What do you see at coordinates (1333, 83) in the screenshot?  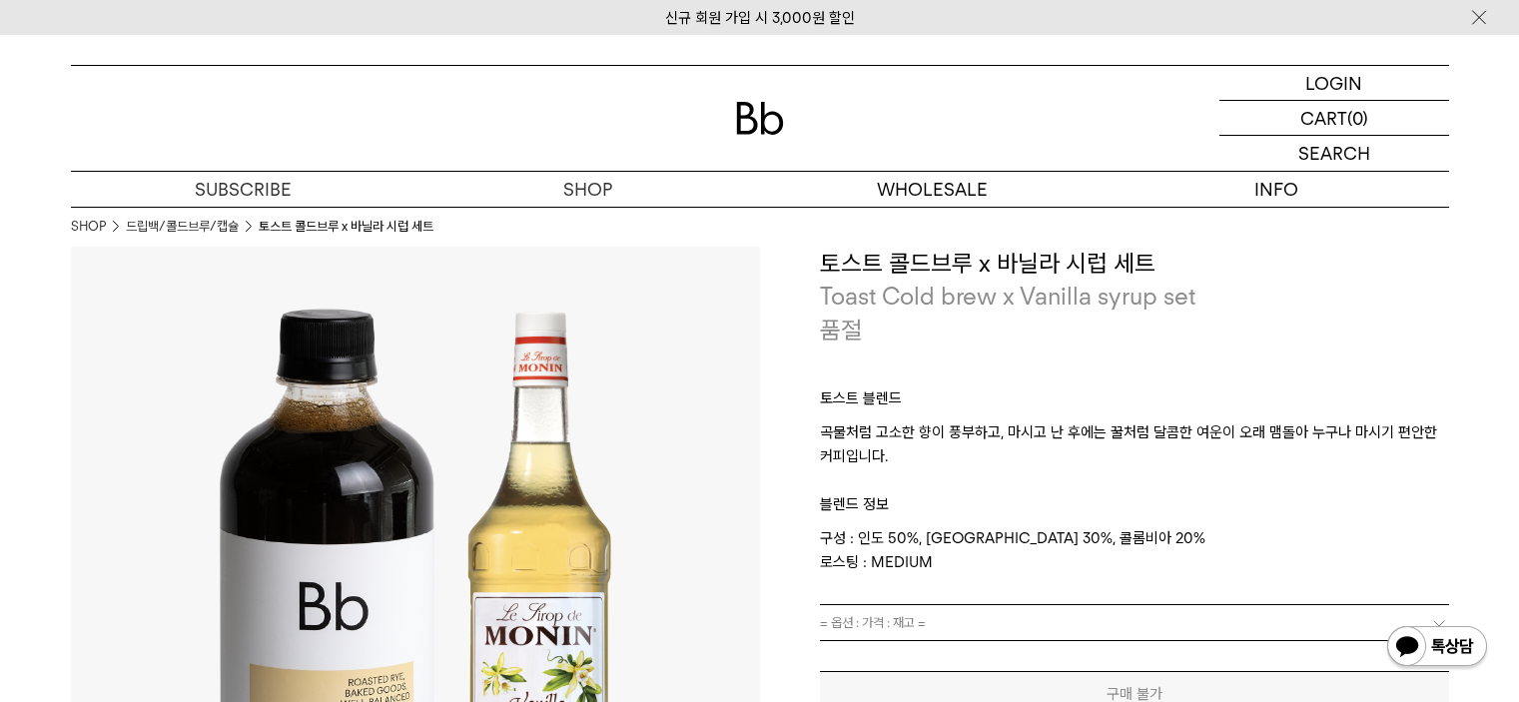 I see `p: LOGIN` at bounding box center [1333, 83].